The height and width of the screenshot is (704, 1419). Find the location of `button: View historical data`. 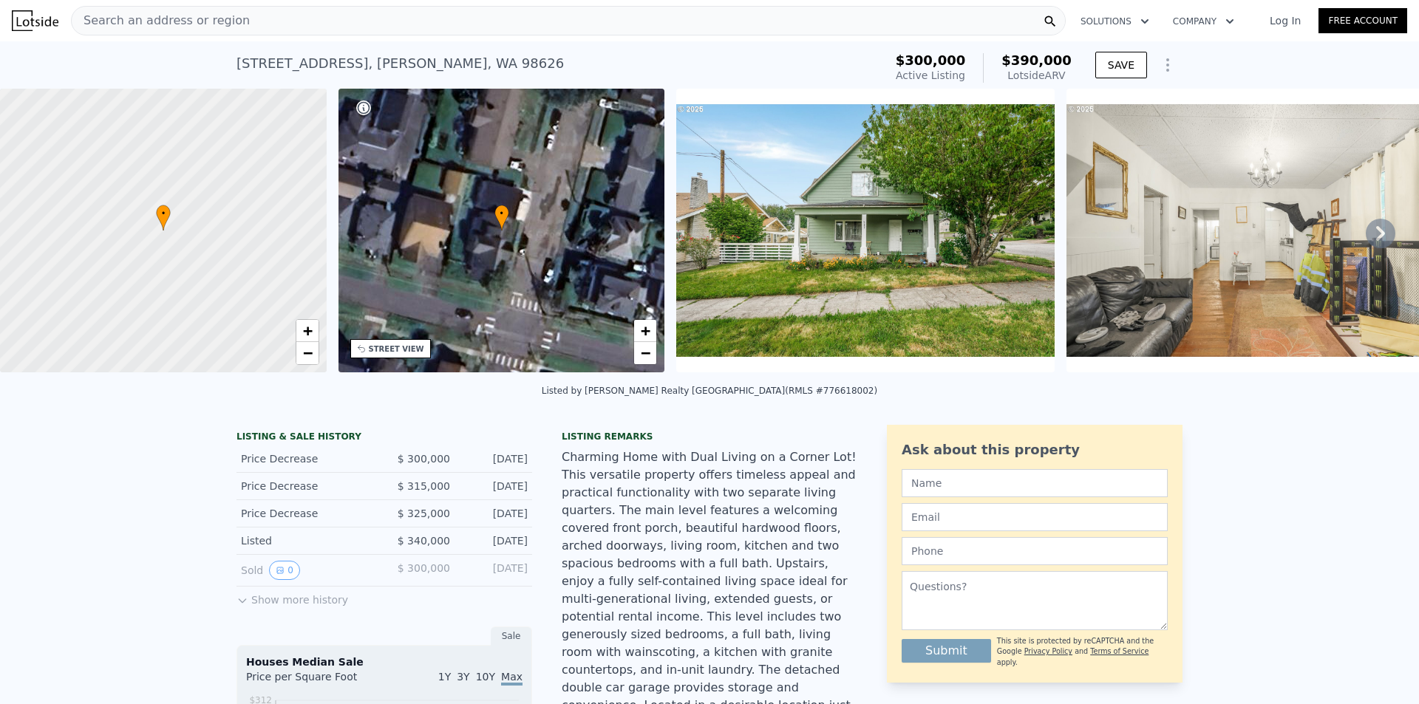

button: View historical data is located at coordinates (285, 571).